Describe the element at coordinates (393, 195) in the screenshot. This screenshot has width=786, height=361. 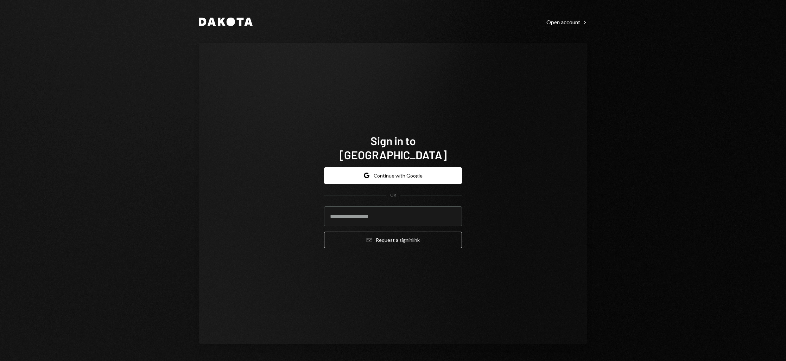
I see `div: OR` at that location.